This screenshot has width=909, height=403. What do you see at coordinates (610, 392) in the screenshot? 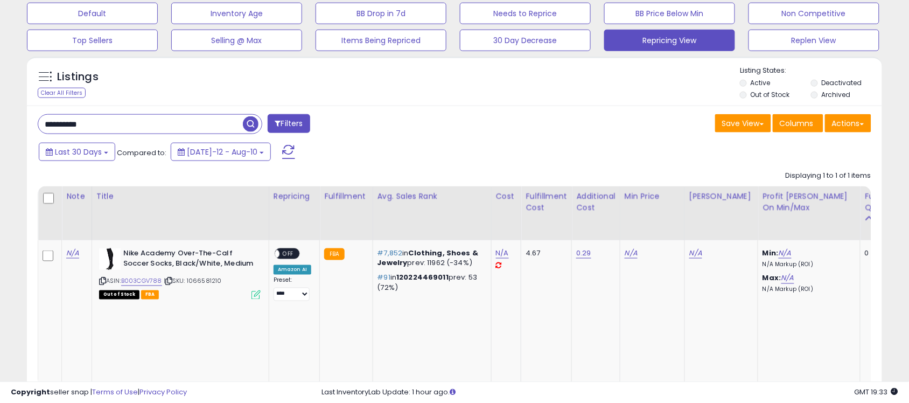
I see `div: Last InventoryLab Update: 1 hour ago.` at bounding box center [610, 392].